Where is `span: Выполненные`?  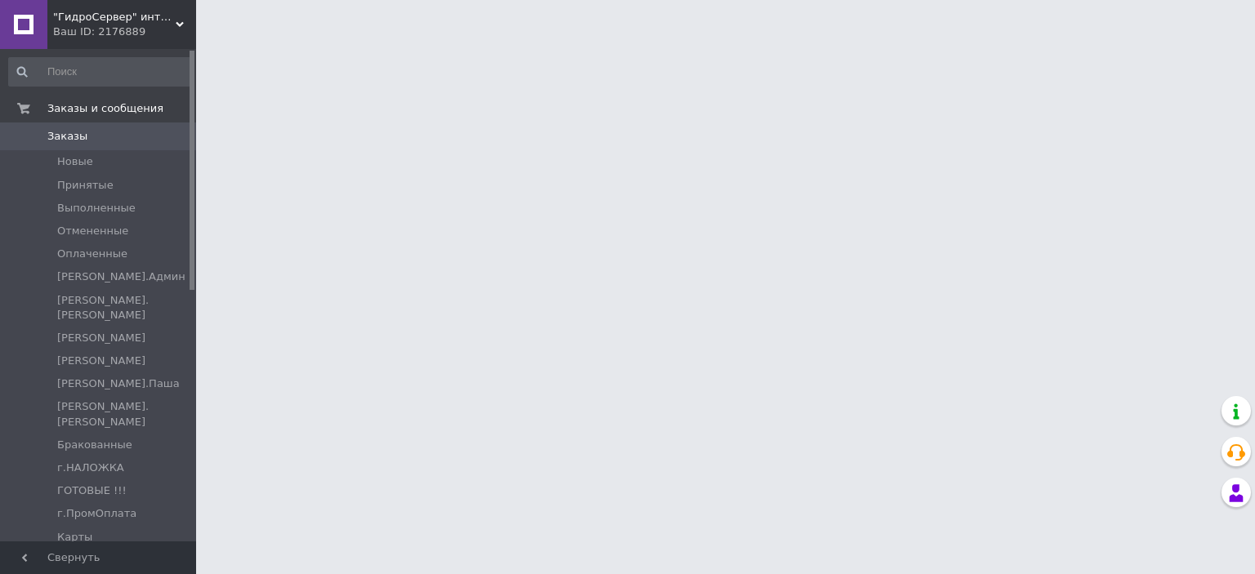
span: Выполненные is located at coordinates (96, 208).